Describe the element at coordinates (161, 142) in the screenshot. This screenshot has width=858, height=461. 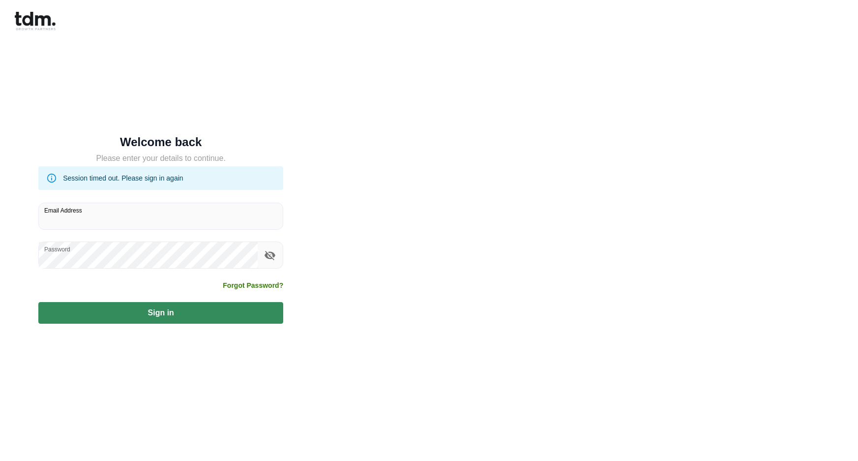
I see `h5: Welcome back` at that location.